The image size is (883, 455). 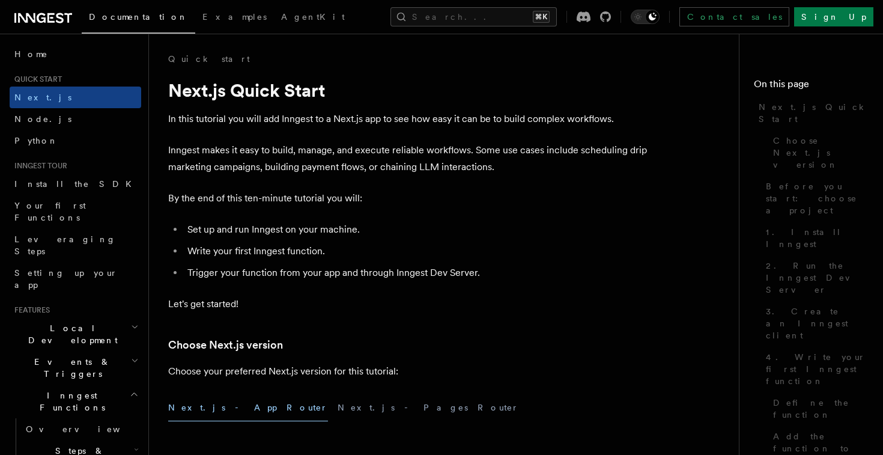 What do you see at coordinates (409, 119) in the screenshot?
I see `p: In this tutorial you will add Inngest to a Next.js app to see how easy it can be to build complex...` at bounding box center [409, 119].